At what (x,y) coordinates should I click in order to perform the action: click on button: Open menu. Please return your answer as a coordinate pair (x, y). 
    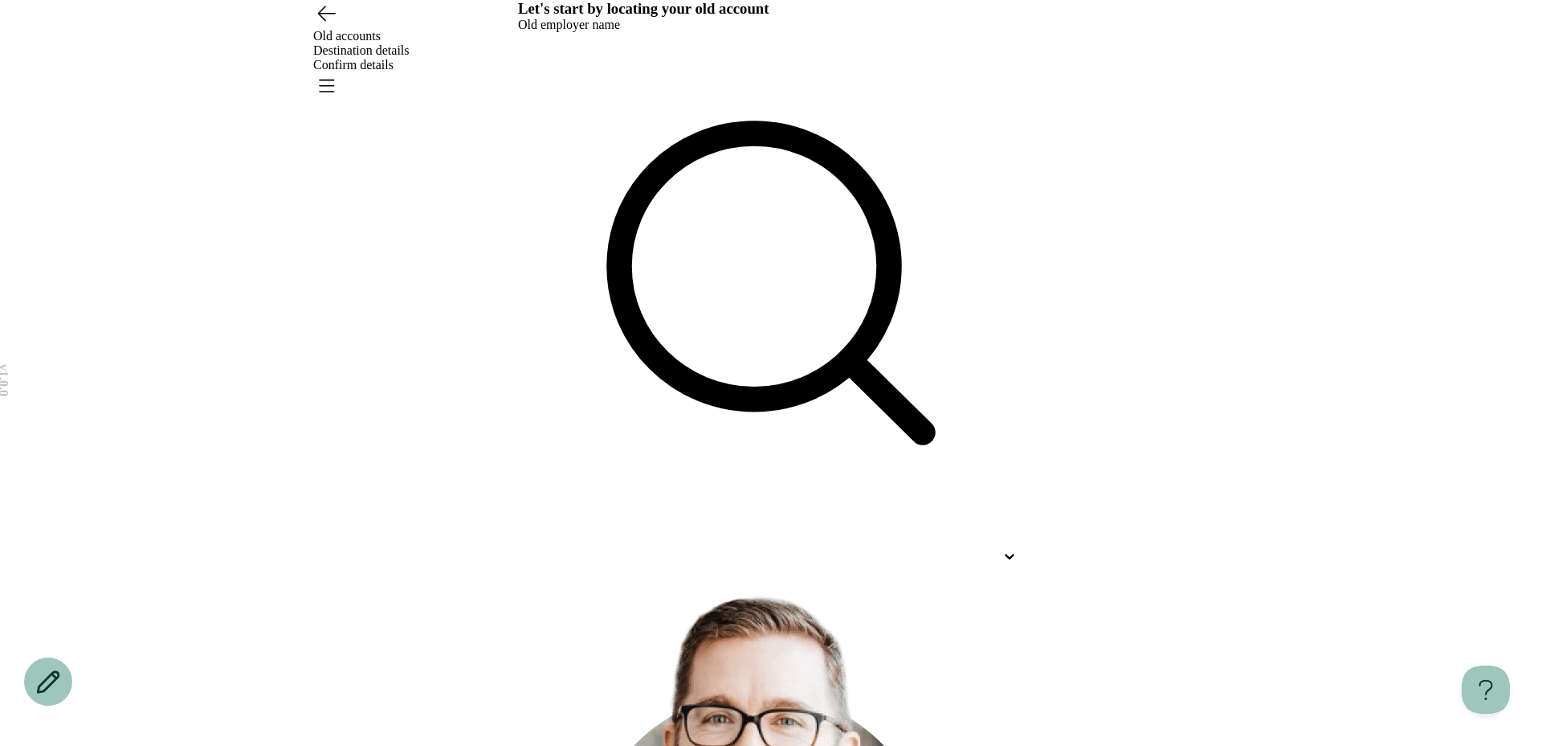
    Looking at the image, I should click on (326, 85).